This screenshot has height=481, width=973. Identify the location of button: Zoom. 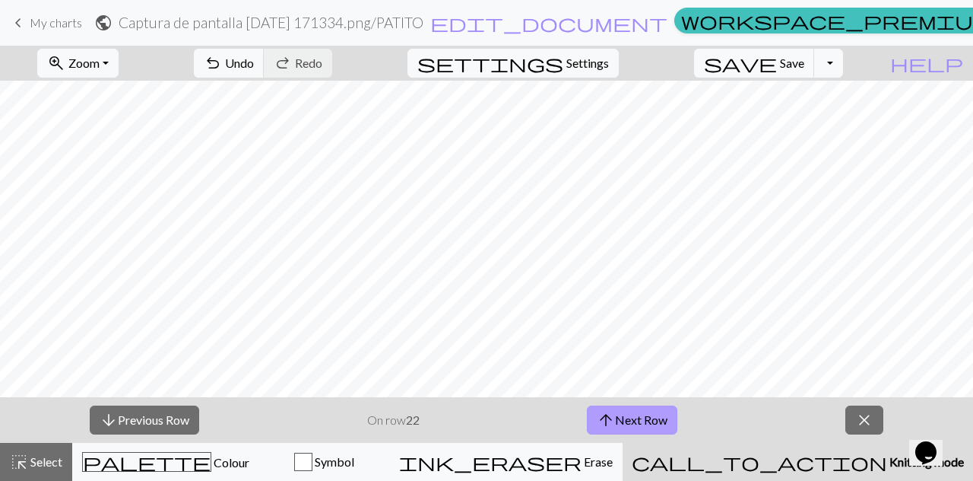
(78, 63).